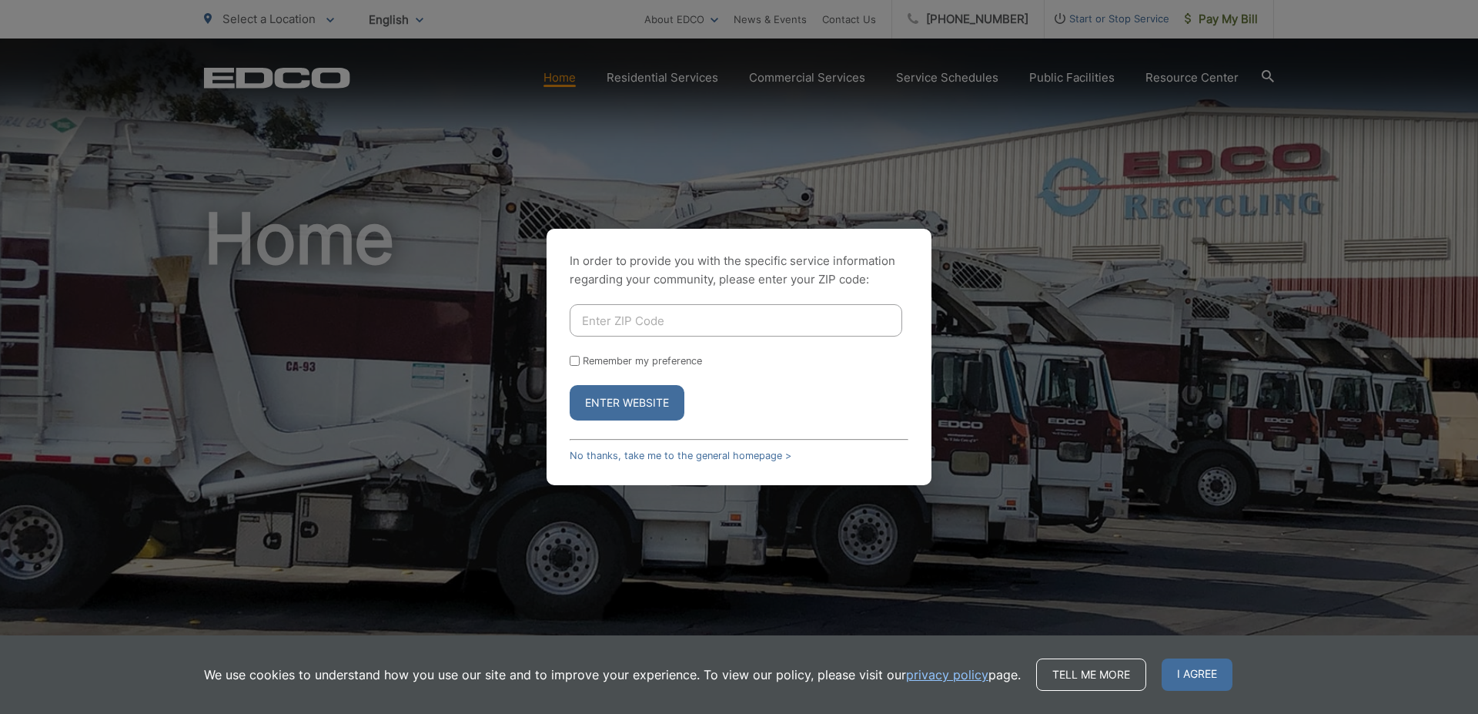 This screenshot has width=1478, height=714. What do you see at coordinates (947, 675) in the screenshot?
I see `a: privacy policy` at bounding box center [947, 675].